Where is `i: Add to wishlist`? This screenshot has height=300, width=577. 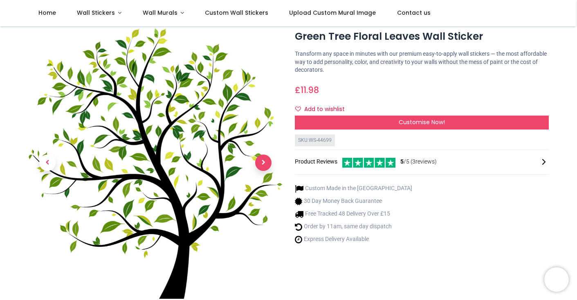 i: Add to wishlist is located at coordinates (298, 109).